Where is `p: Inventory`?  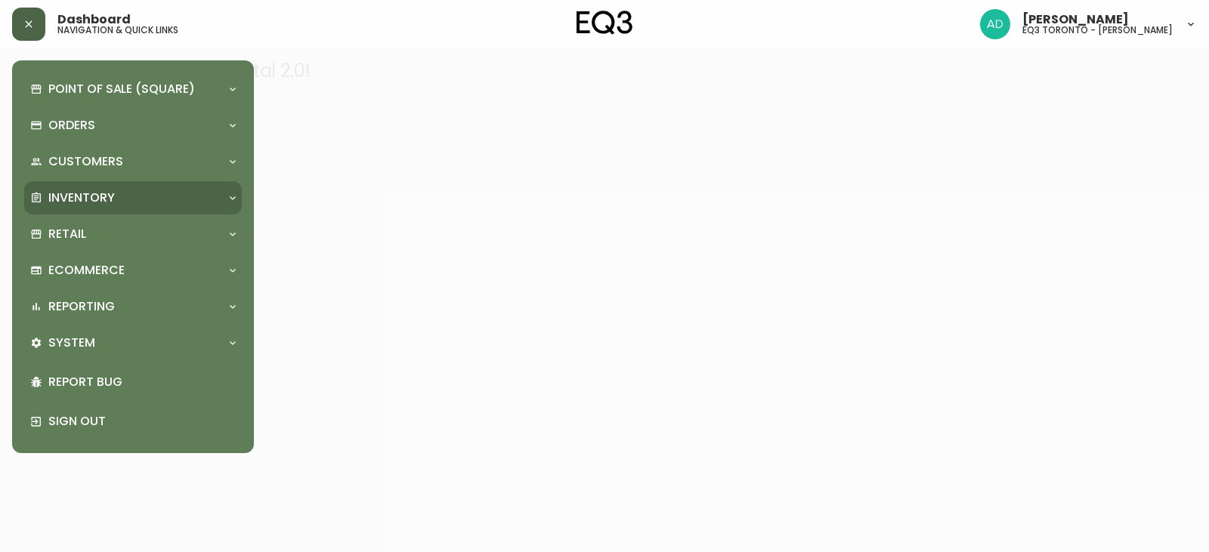 p: Inventory is located at coordinates (82, 198).